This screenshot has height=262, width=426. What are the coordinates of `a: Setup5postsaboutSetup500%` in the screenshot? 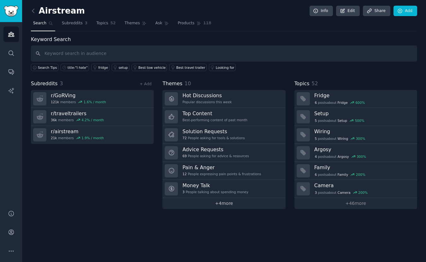 It's located at (356, 117).